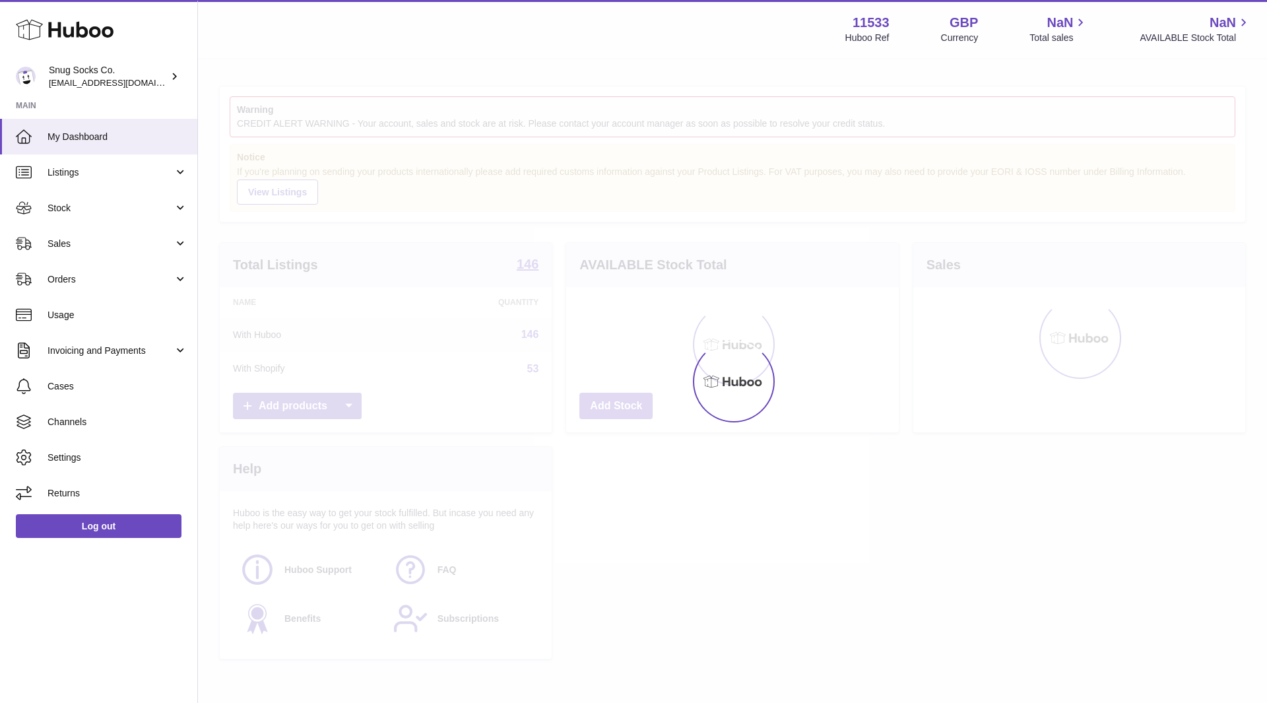 Image resolution: width=1267 pixels, height=703 pixels. Describe the element at coordinates (110, 208) in the screenshot. I see `span: Stock` at that location.